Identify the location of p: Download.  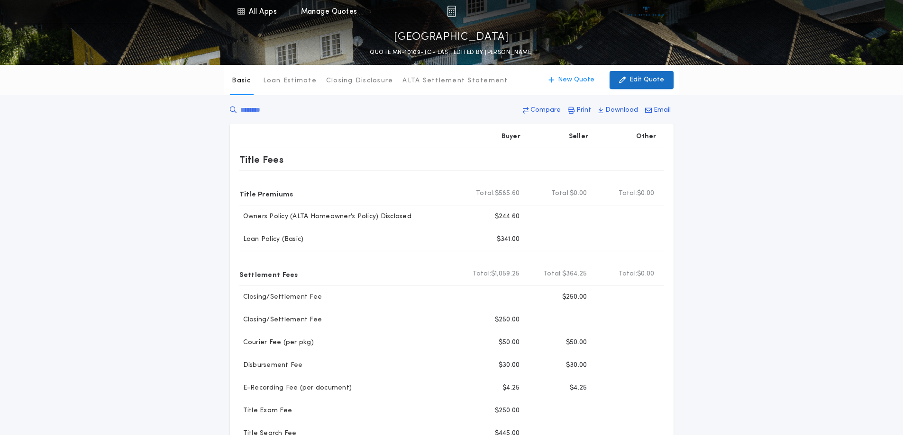
(621, 110).